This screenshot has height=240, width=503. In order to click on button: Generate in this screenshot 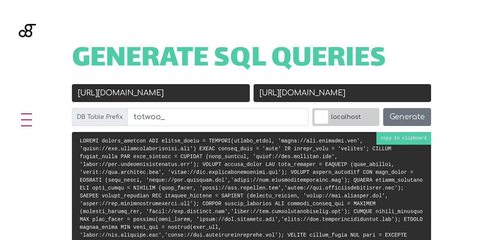, I will do `click(407, 117)`.